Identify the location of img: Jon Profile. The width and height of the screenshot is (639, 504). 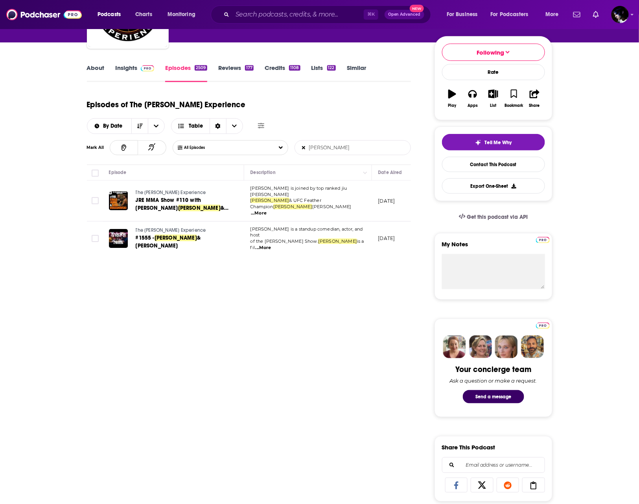
(532, 347).